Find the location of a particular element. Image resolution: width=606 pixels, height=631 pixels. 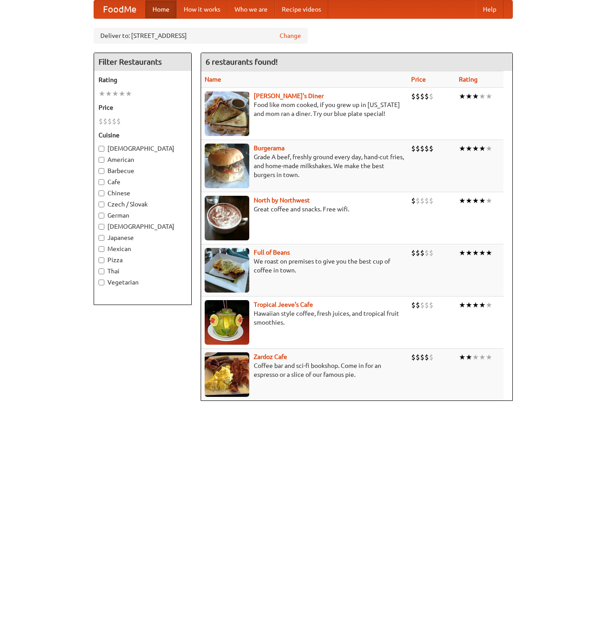

p: Great coffee and snacks. Free wifi. is located at coordinates (304, 209).